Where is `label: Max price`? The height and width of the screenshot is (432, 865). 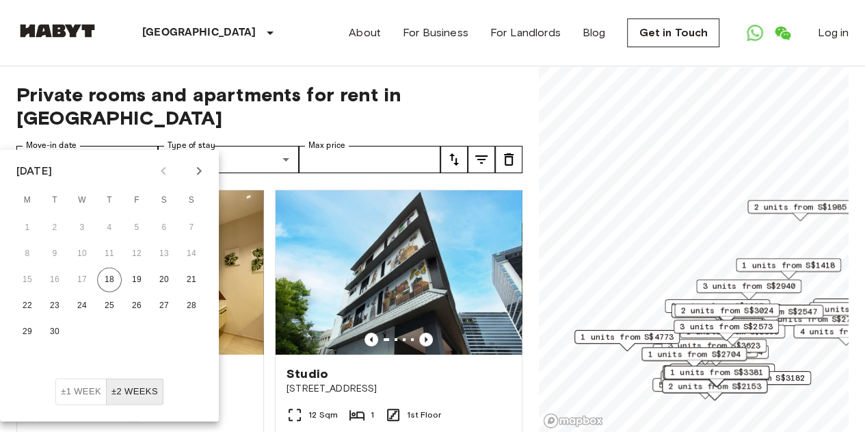 label: Max price is located at coordinates (327, 145).